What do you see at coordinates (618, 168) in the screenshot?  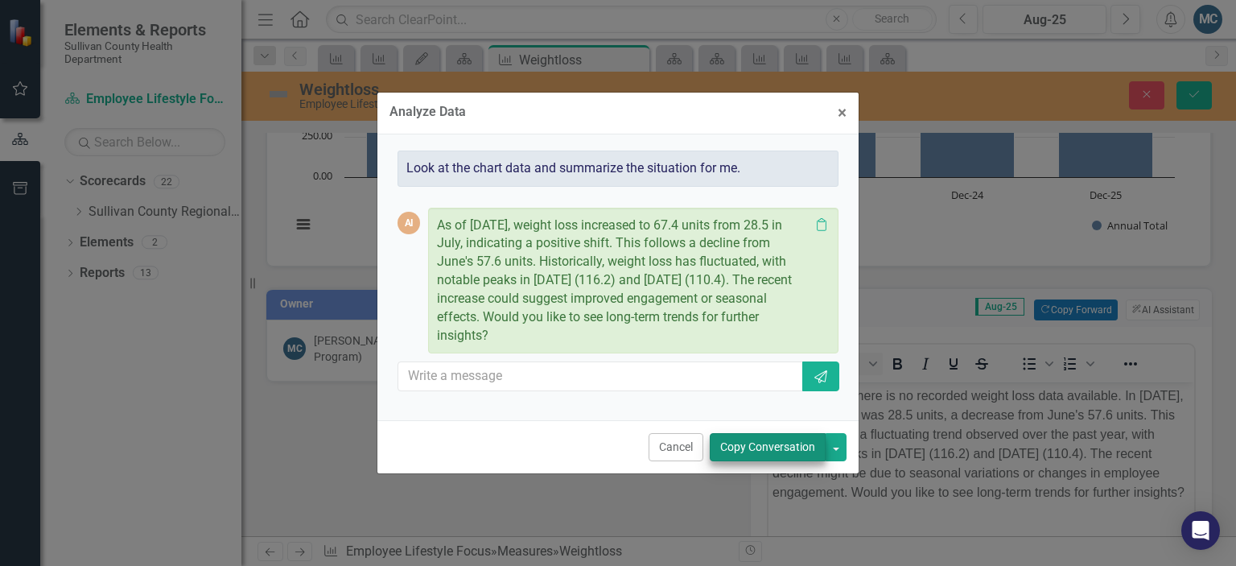 I see `div: Look at the chart data and summarize the situation for me.` at bounding box center [618, 168].